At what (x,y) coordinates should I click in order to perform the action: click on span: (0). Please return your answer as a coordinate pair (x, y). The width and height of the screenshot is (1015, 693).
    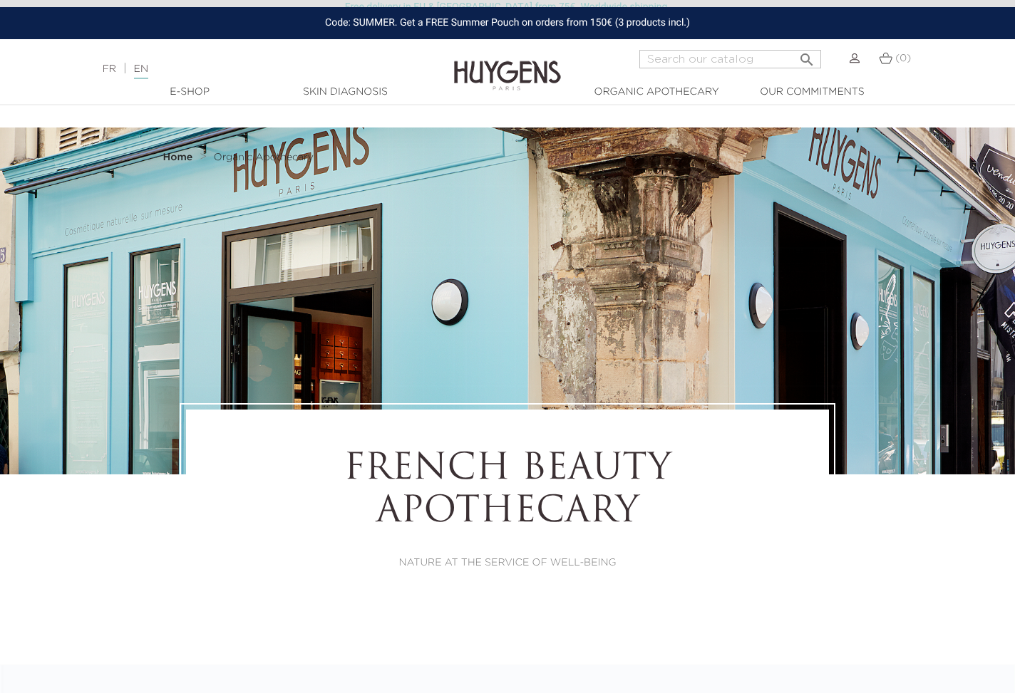
    Looking at the image, I should click on (903, 58).